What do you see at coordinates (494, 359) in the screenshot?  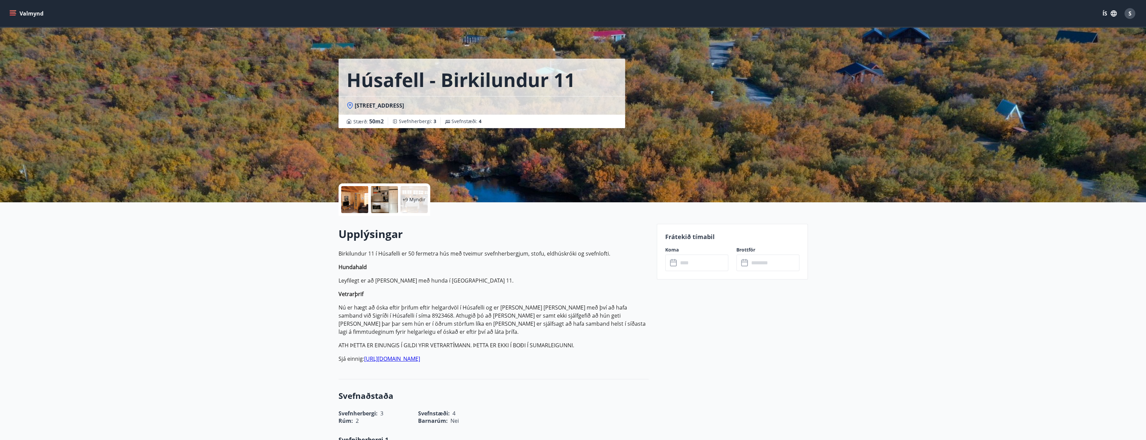 I see `p: Sjá einnig:` at bounding box center [494, 359].